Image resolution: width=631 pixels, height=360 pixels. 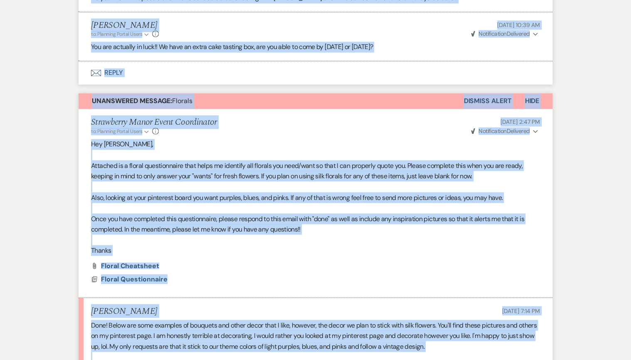 What do you see at coordinates (316, 171) in the screenshot?
I see `p: Attached is a floral questionnaire that helps me identify all florals you need/want so that I can...` at bounding box center [316, 171].